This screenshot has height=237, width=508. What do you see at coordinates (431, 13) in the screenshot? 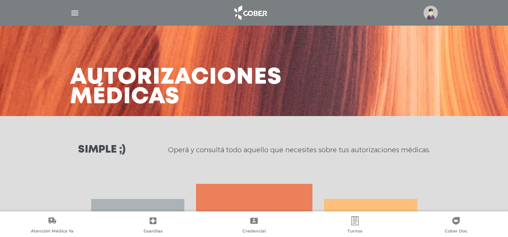
I see `img: profile-placeholder.svg` at bounding box center [431, 13].